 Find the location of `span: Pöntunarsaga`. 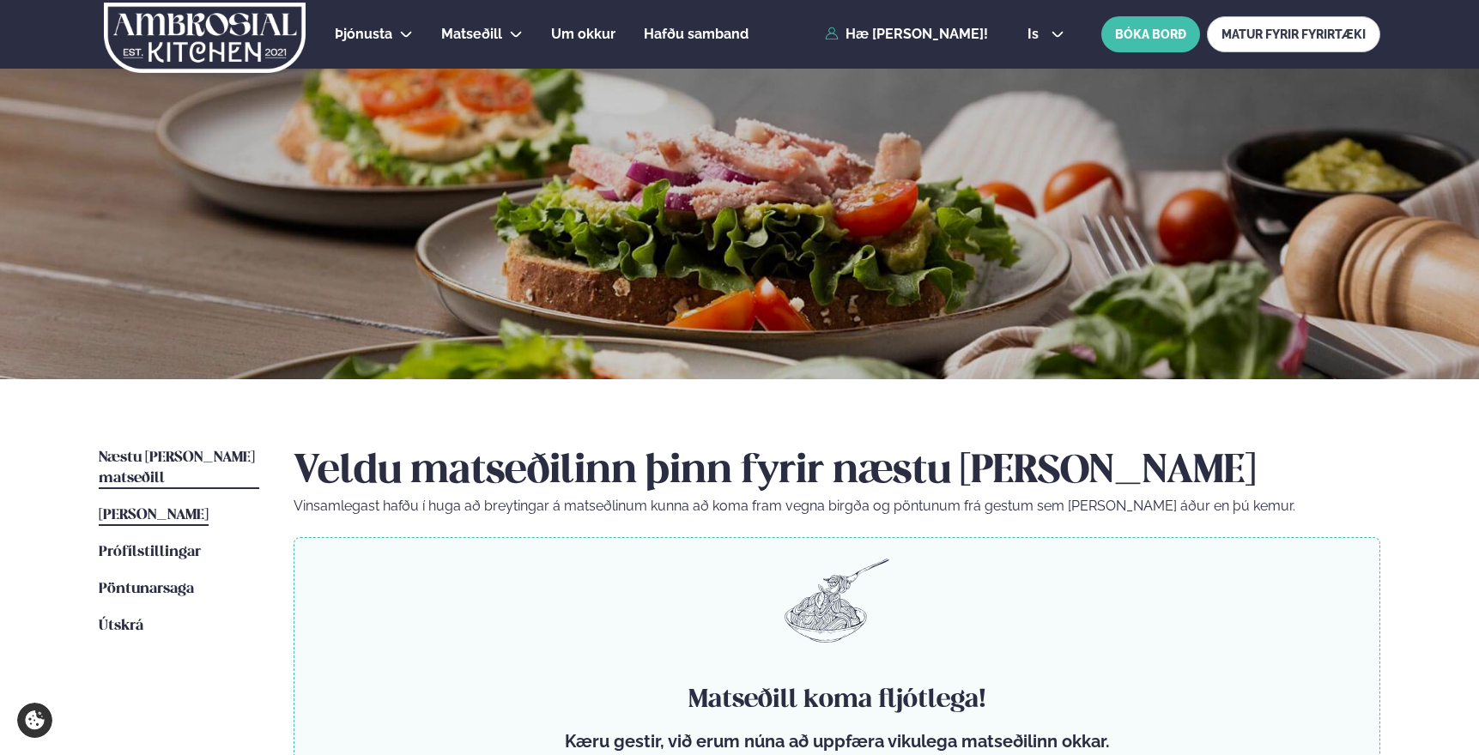

span: Pöntunarsaga is located at coordinates (146, 589).